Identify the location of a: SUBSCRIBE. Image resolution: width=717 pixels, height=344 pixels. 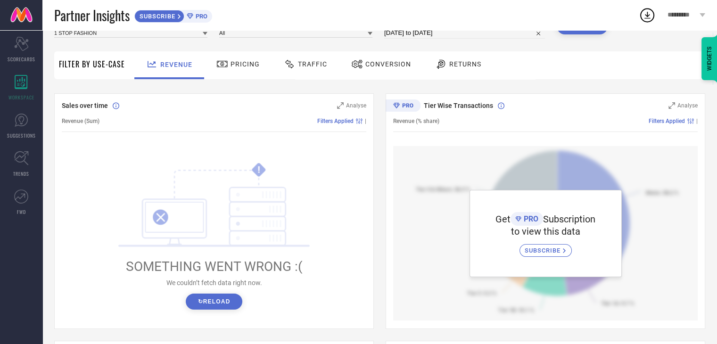
(545, 247).